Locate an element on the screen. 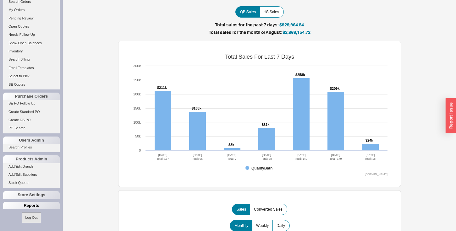 The height and width of the screenshot is (231, 456). a: Needs Follow Up is located at coordinates (31, 35).